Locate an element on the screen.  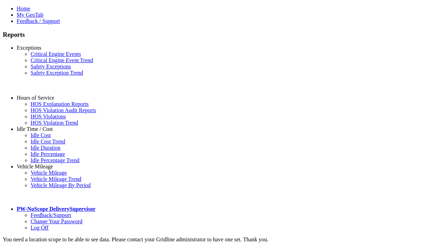
a: Safety Exceptions is located at coordinates (51, 66).